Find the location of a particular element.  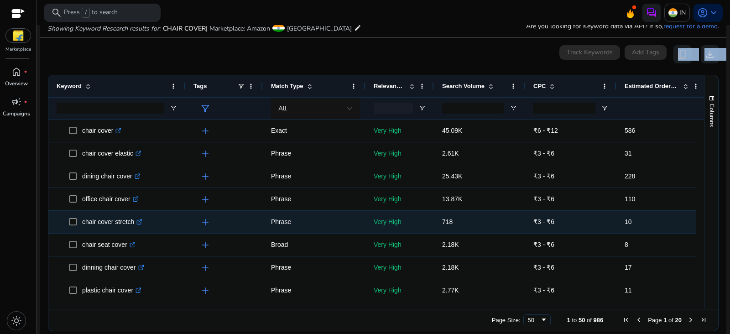

span: | Marketplace: Amazon is located at coordinates (238, 28).